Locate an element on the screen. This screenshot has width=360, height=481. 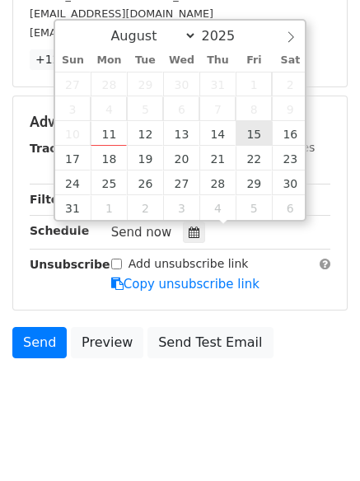
span: Send now is located at coordinates (142, 232).